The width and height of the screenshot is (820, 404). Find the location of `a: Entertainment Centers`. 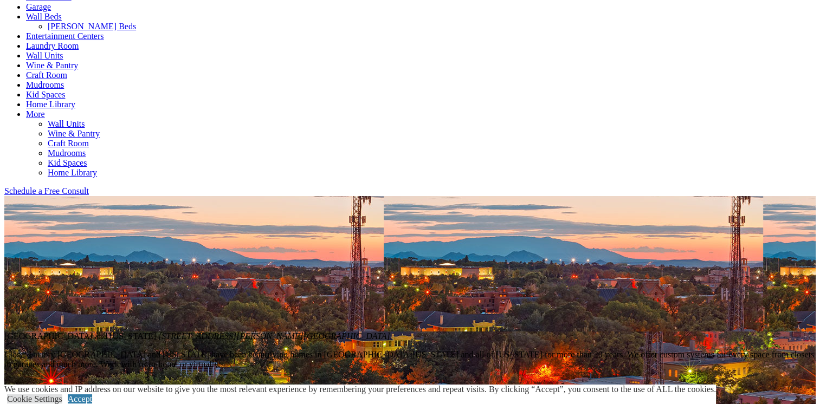

a: Entertainment Centers is located at coordinates (65, 36).